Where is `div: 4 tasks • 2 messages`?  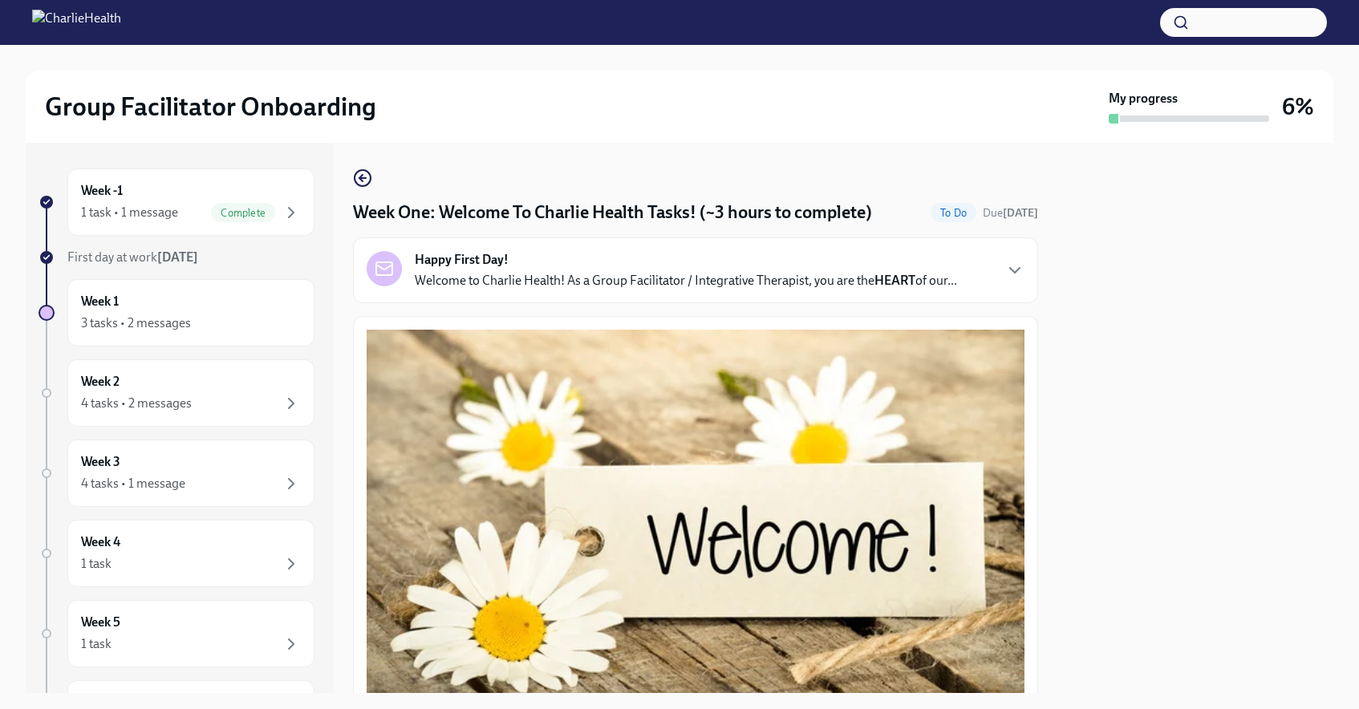
div: 4 tasks • 2 messages is located at coordinates (136, 404).